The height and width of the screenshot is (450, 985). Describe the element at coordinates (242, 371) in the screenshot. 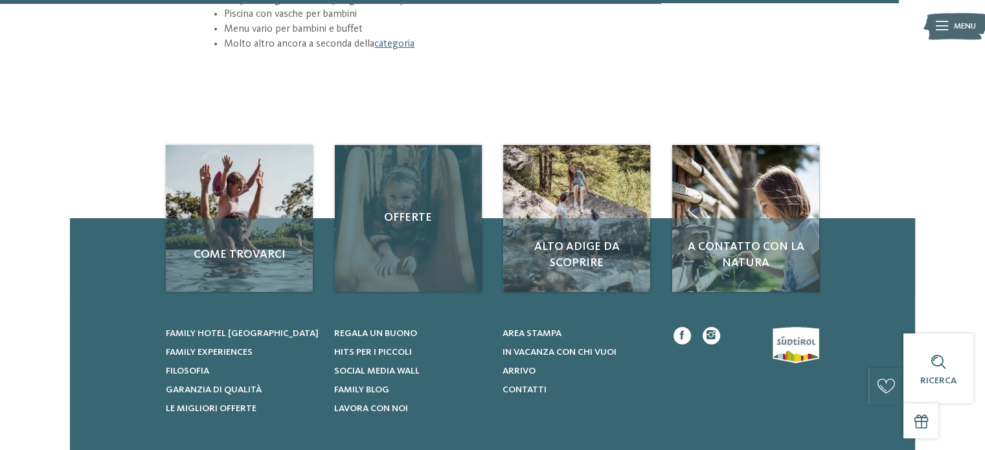

I see `a: Filosofia` at that location.